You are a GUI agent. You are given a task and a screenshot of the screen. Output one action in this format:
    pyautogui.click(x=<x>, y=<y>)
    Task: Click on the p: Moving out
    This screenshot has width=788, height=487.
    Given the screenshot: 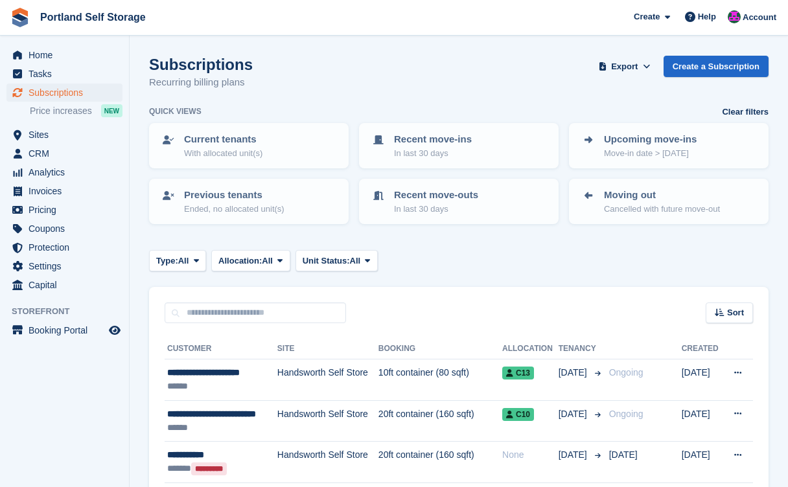 What is the action you would take?
    pyautogui.click(x=662, y=195)
    